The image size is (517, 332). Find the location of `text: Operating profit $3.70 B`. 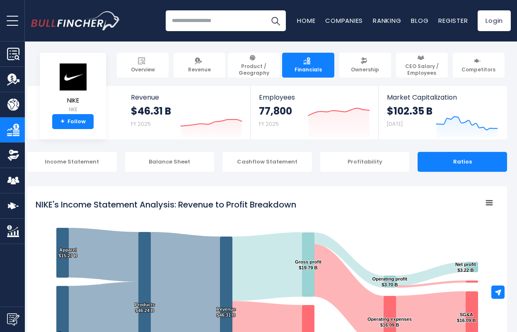

text: Operating profit $3.70 B is located at coordinates (390, 281).